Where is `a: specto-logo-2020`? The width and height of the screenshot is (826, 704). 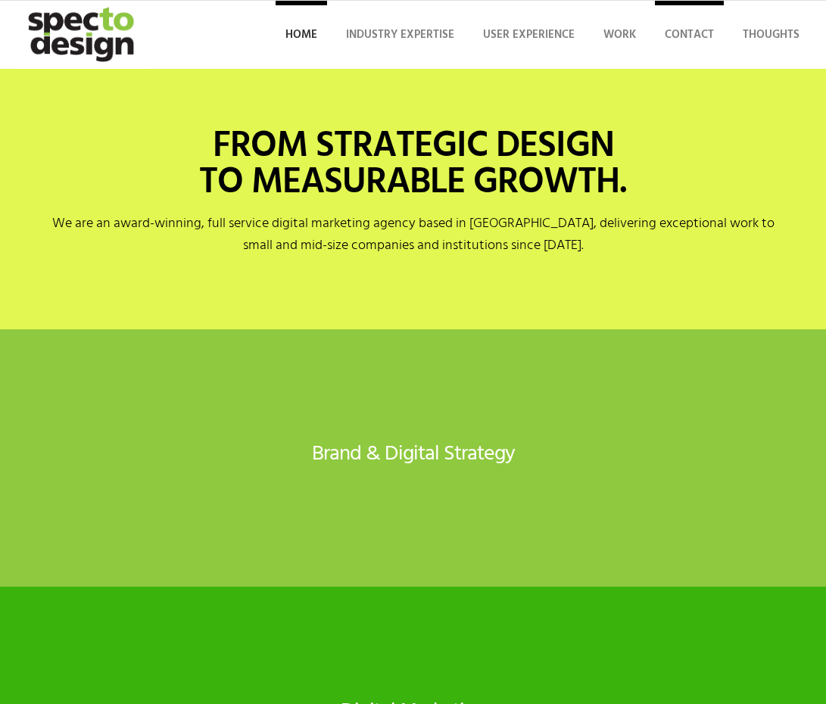 a: specto-logo-2020 is located at coordinates (83, 35).